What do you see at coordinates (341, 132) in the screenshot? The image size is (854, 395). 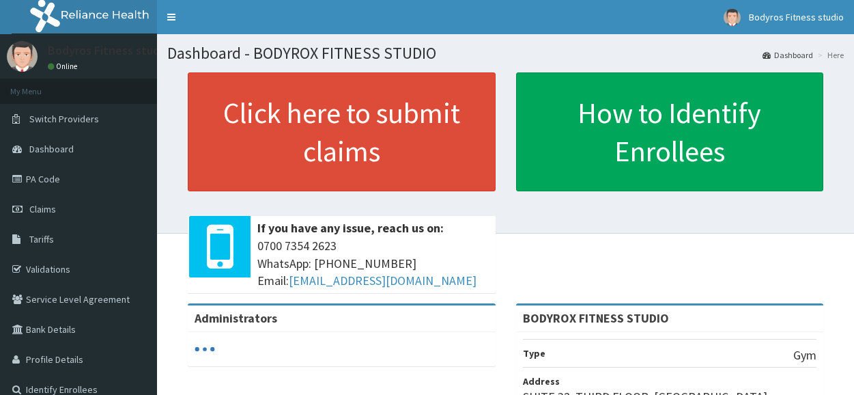 I see `a: Click here to submit claims` at bounding box center [341, 132].